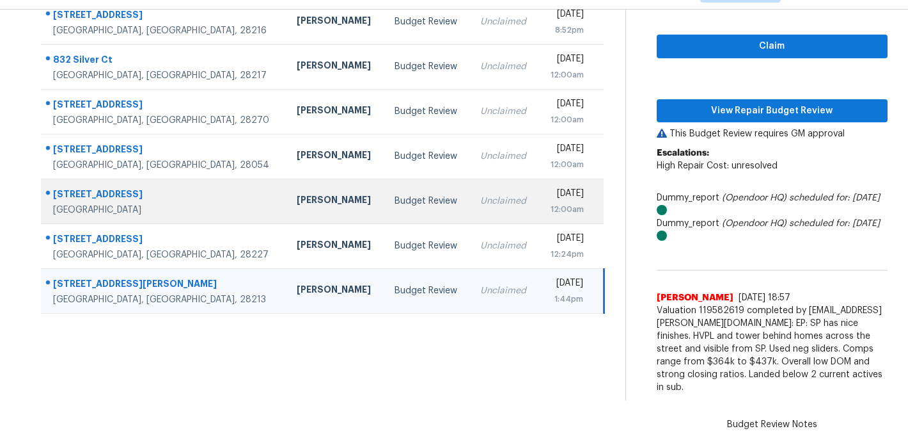 Image resolution: width=908 pixels, height=431 pixels. Describe the element at coordinates (566, 254) in the screenshot. I see `div: 12:24pm` at that location.